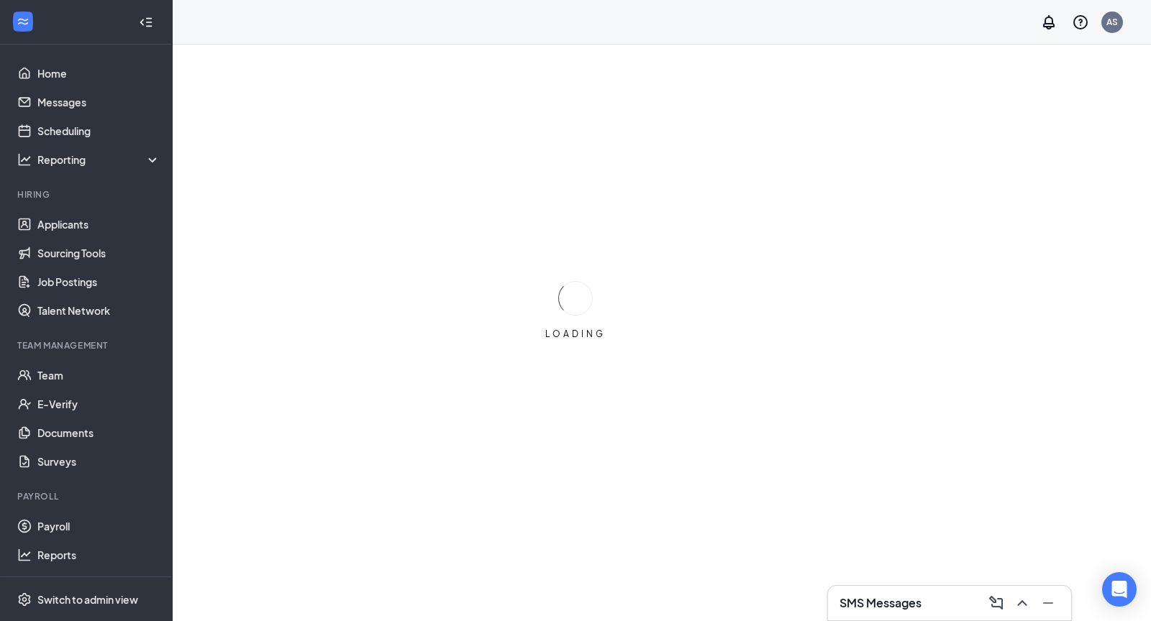 Image resolution: width=1151 pixels, height=621 pixels. I want to click on a: E-Verify, so click(99, 404).